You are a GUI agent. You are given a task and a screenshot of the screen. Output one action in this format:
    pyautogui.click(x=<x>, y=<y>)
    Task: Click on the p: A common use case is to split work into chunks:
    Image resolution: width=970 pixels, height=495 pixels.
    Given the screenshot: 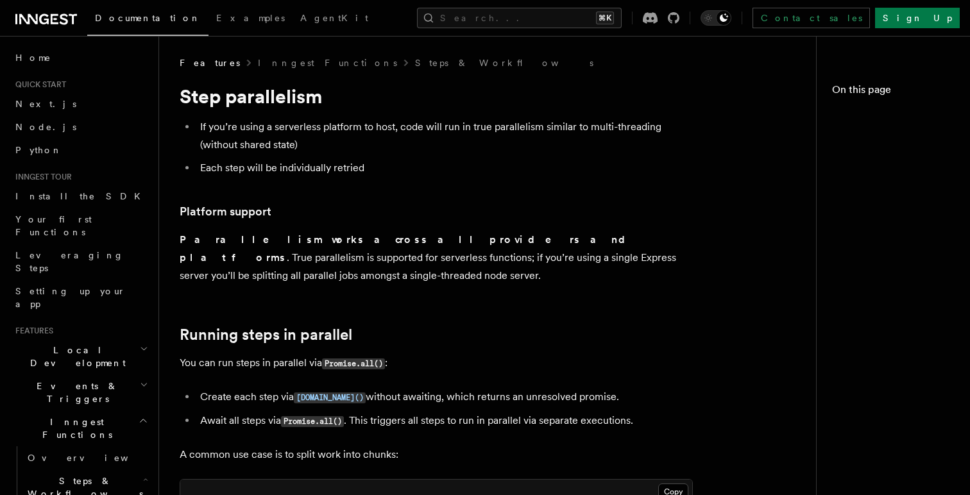 What is the action you would take?
    pyautogui.click(x=436, y=455)
    